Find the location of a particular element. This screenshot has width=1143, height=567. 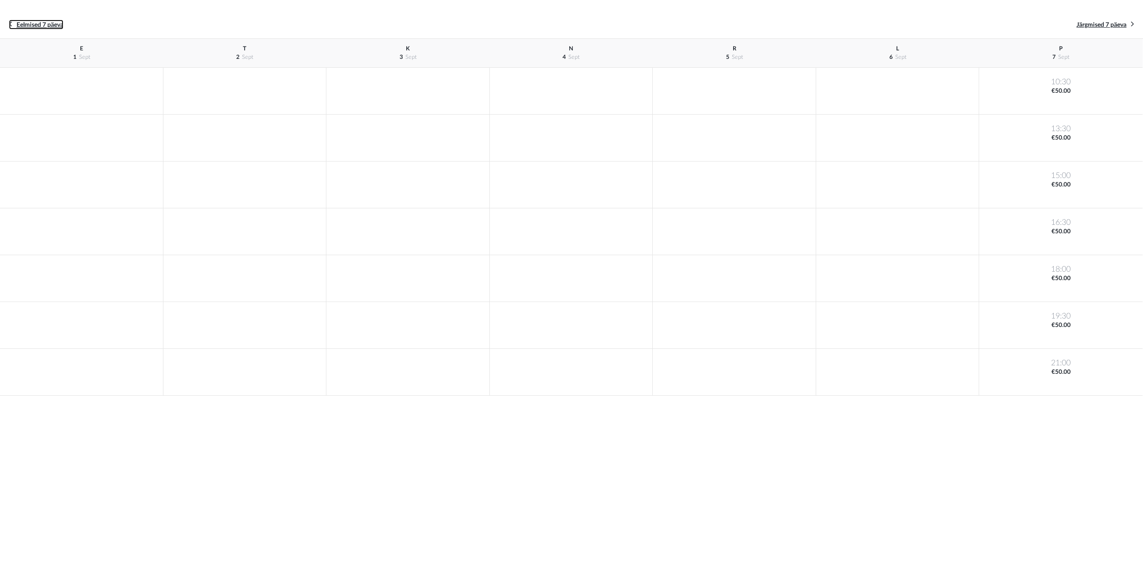

span: 10:30 is located at coordinates (1061, 82).